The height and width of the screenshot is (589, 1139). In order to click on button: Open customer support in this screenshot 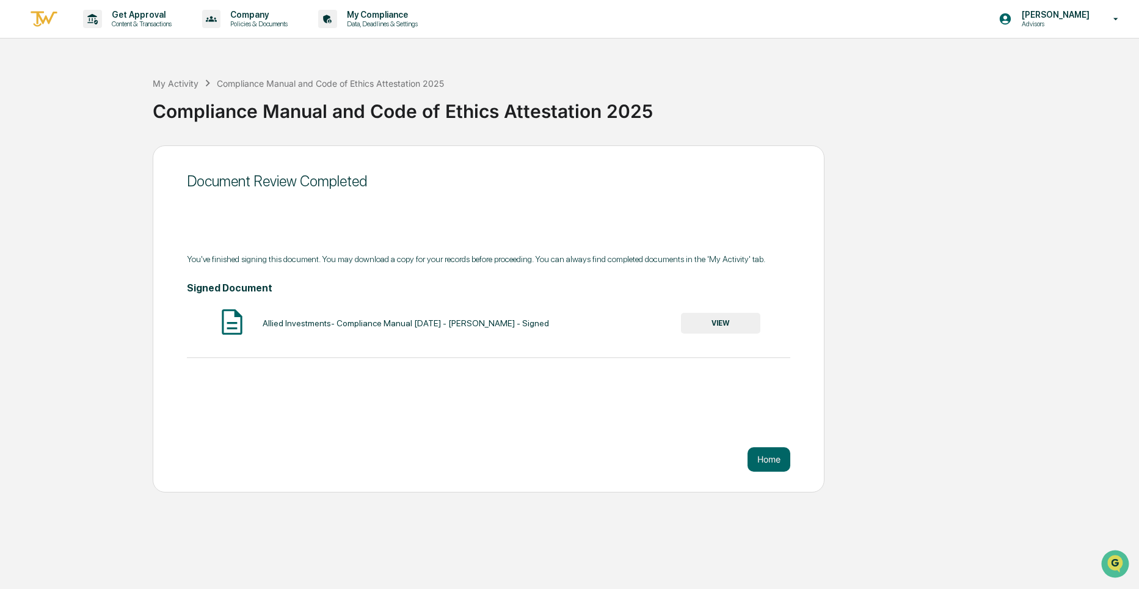, I will do `click(15, 15)`.